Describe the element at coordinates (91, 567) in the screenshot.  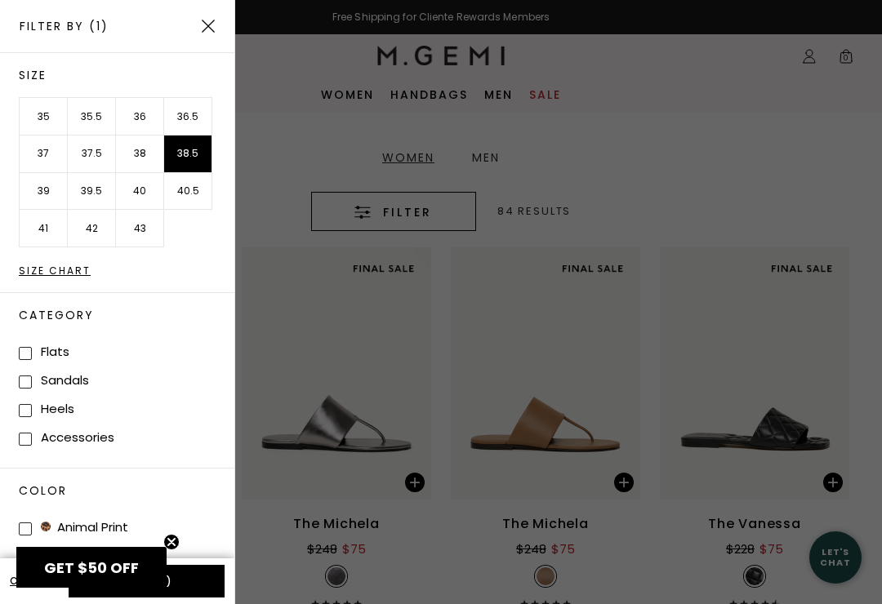
I see `div: GET $50 OFFClose teaser` at that location.